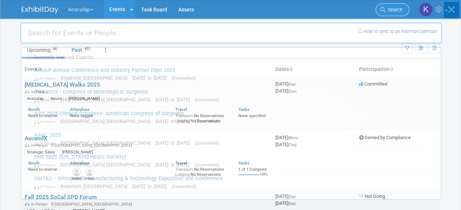  Describe the element at coordinates (231, 55) in the screenshot. I see `div: Recently Viewed Events:` at that location.